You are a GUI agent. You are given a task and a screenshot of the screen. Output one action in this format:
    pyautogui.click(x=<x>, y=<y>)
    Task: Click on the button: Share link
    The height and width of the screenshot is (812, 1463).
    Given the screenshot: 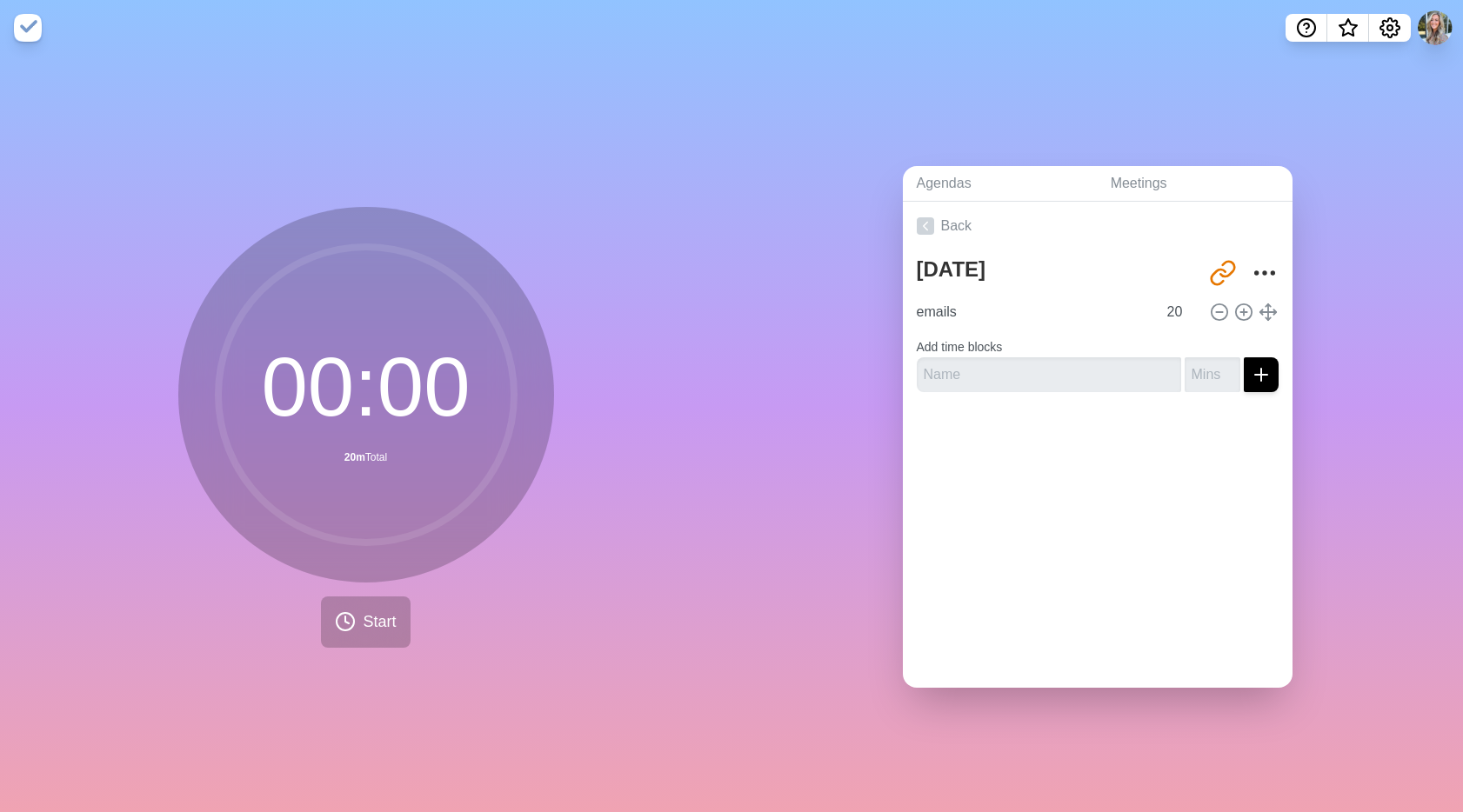 What is the action you would take?
    pyautogui.click(x=1223, y=273)
    